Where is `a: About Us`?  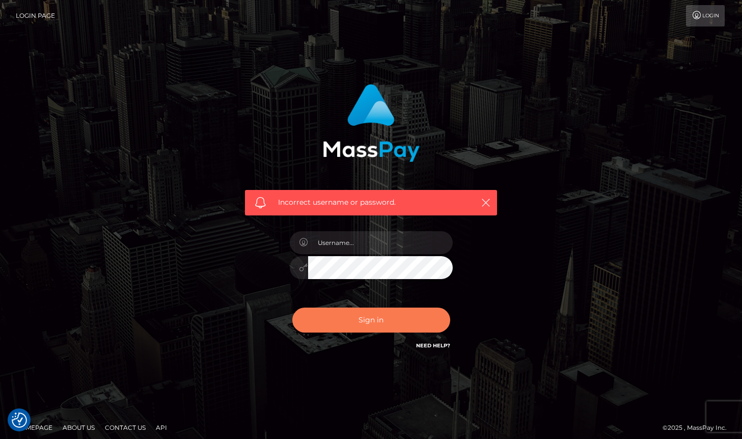 a: About Us is located at coordinates (78, 427).